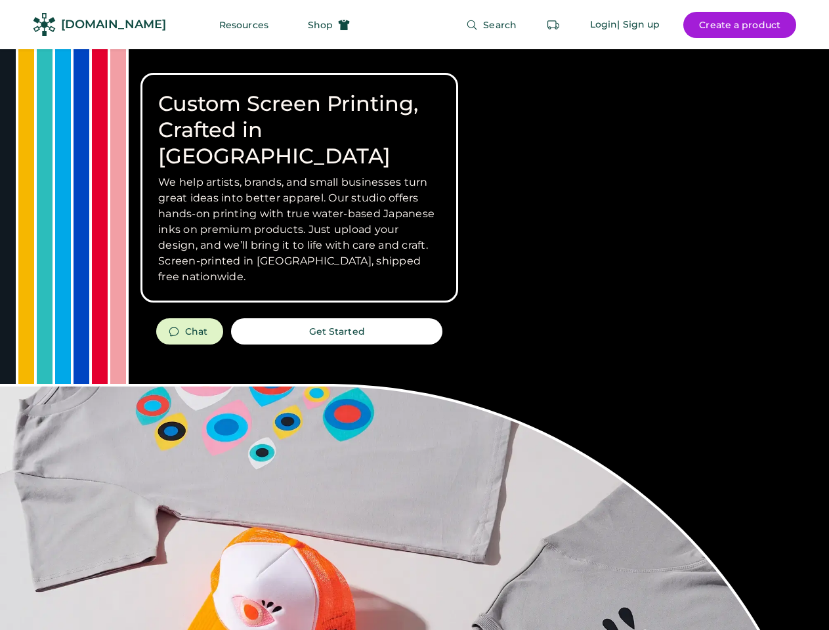  Describe the element at coordinates (604, 25) in the screenshot. I see `div: Login` at that location.